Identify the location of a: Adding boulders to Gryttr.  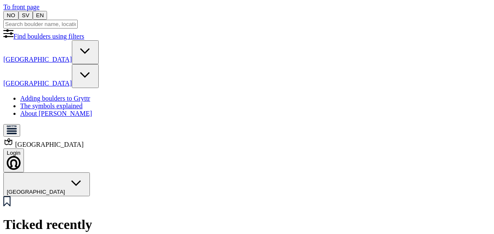
(55, 98).